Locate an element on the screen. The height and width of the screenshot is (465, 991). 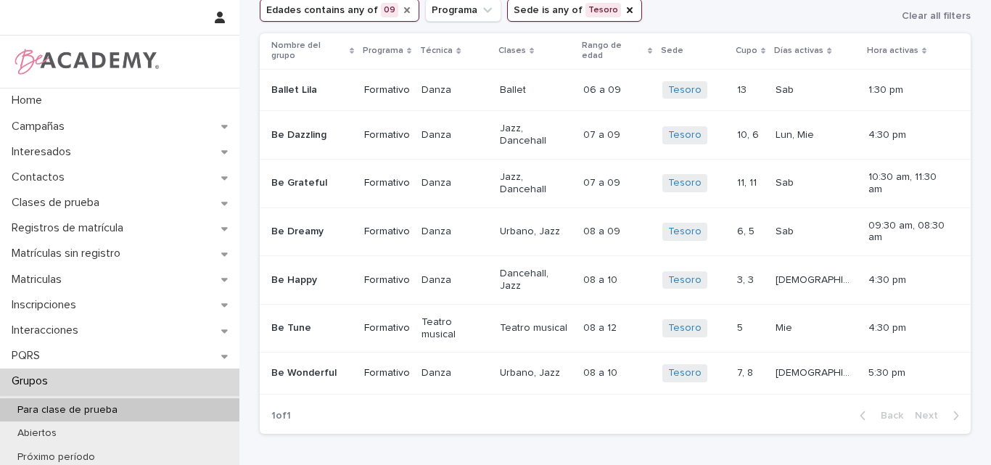
span: Back is located at coordinates (887, 416).